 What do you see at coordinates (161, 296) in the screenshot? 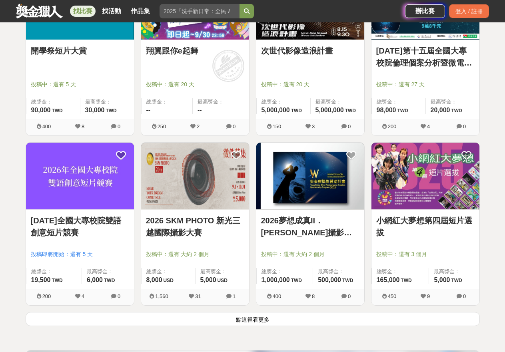
I see `span: 1,560` at bounding box center [161, 296].